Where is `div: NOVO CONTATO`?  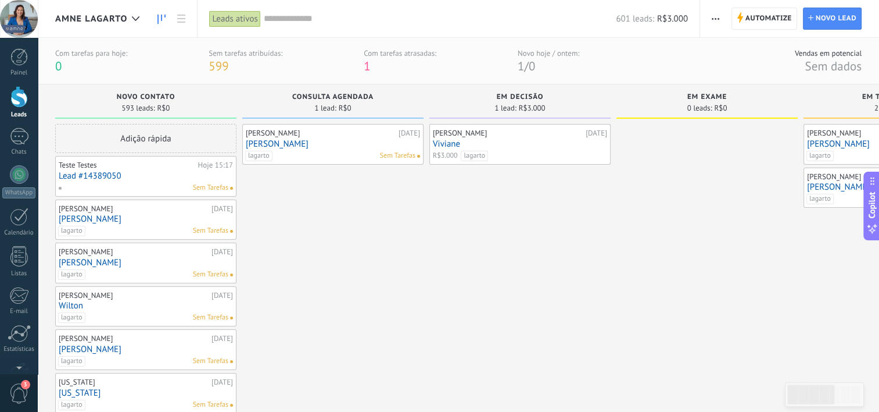
div: NOVO CONTATO is located at coordinates (146, 98).